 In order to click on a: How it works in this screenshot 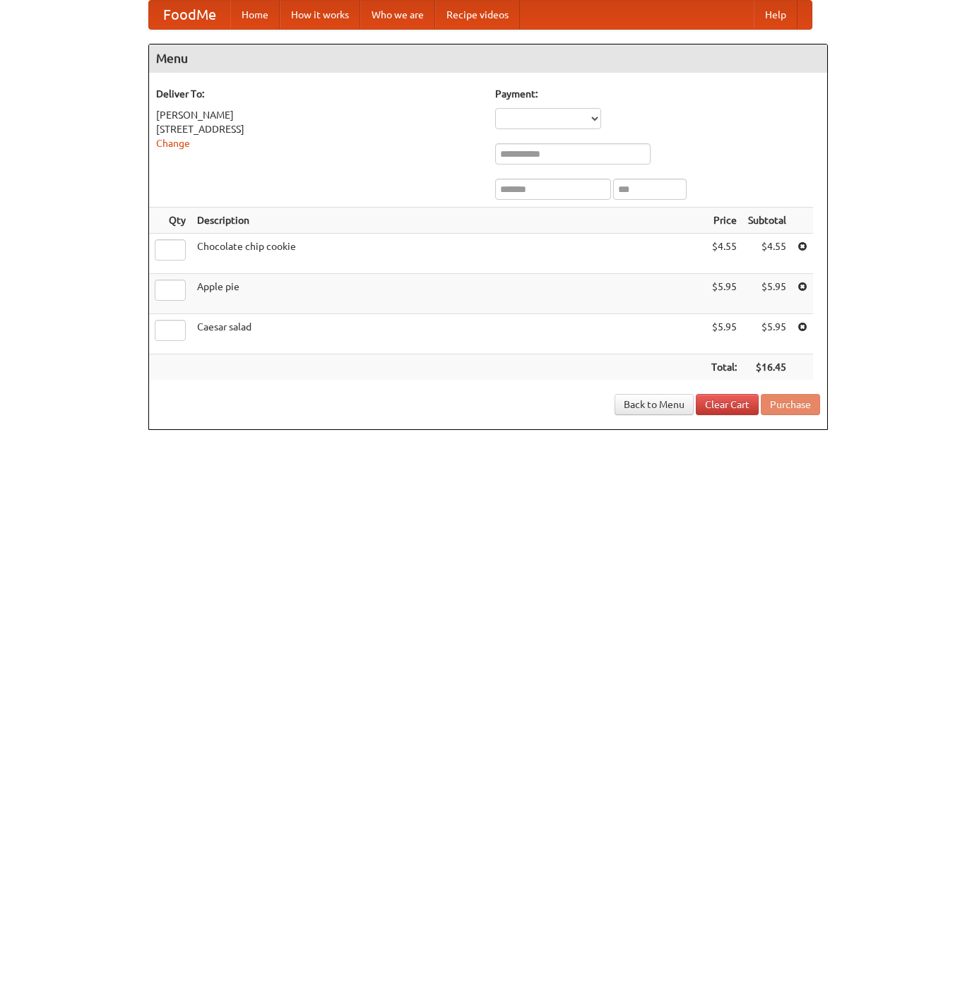, I will do `click(320, 15)`.